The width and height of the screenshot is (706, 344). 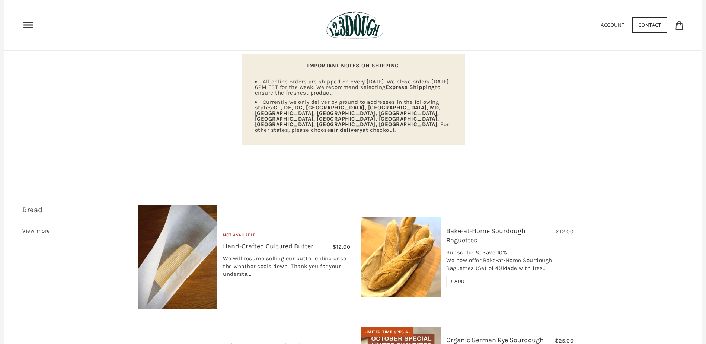 I want to click on a: Contact, so click(x=650, y=25).